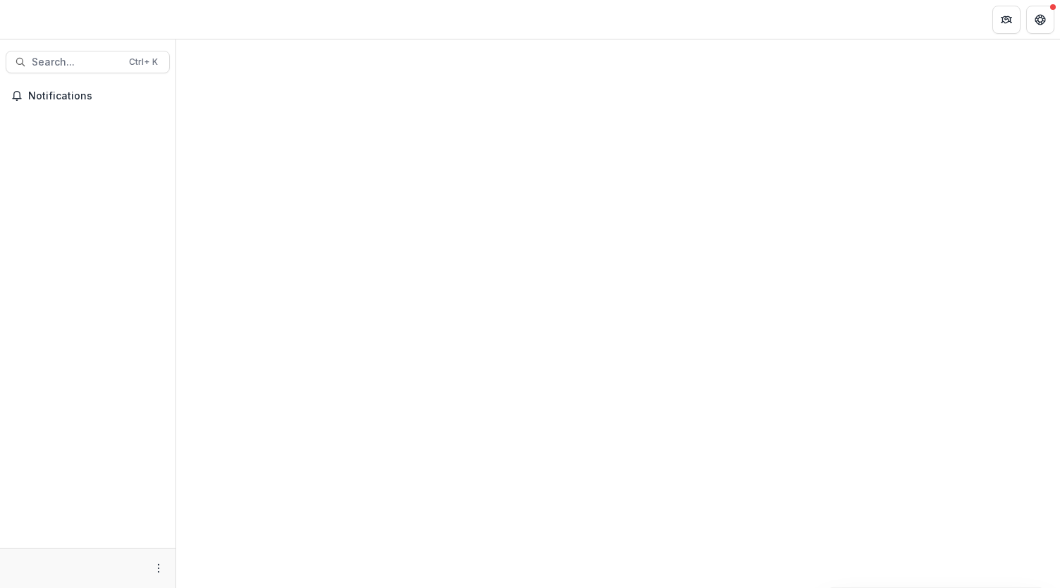  I want to click on span: Search..., so click(76, 62).